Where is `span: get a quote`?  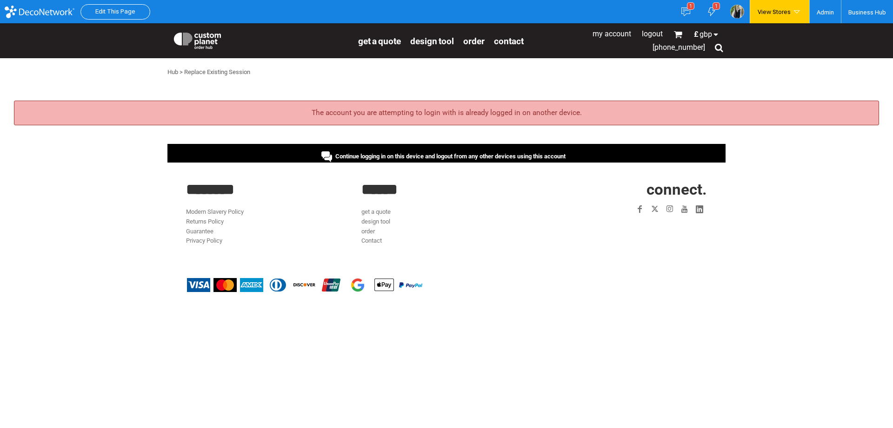
span: get a quote is located at coordinates (380, 41).